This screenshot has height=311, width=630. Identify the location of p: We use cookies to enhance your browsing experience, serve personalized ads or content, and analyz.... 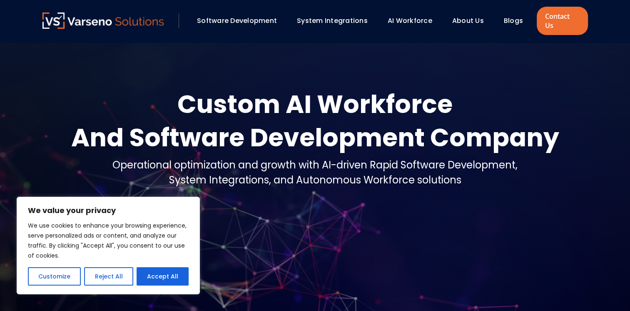
(108, 240).